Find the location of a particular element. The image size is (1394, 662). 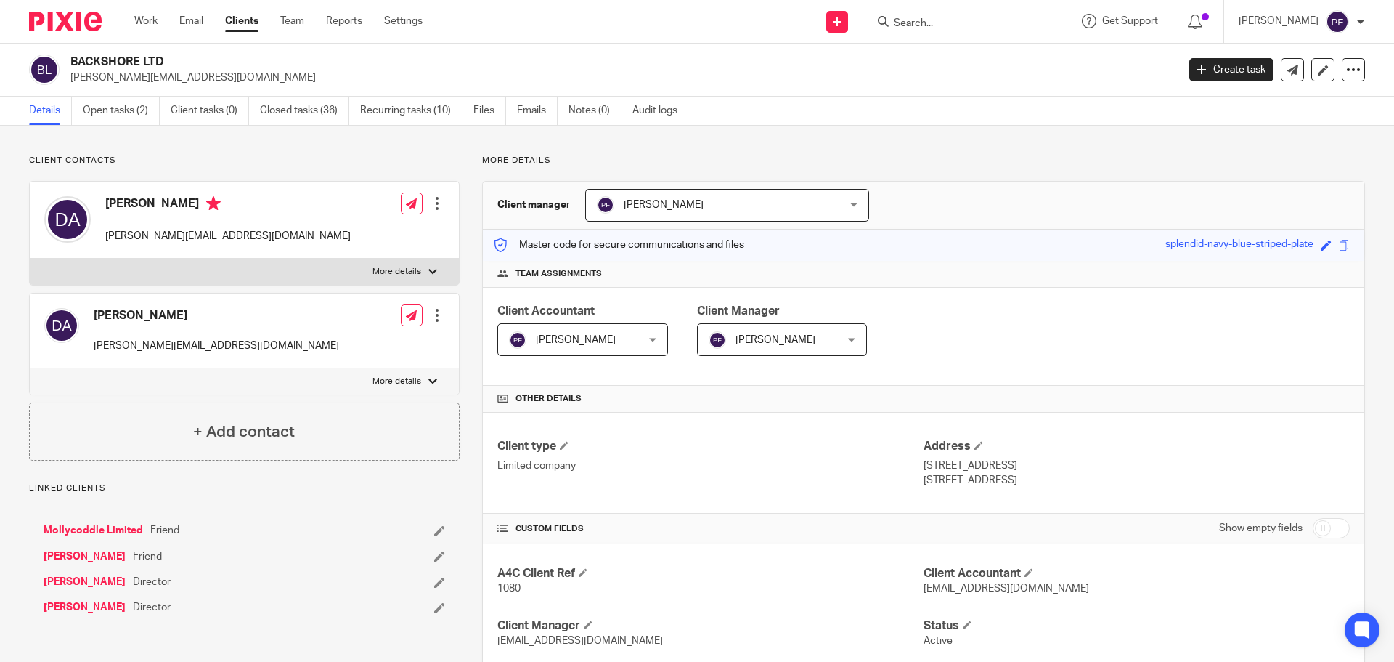

h4: Client Accountant is located at coordinates (1137, 573).